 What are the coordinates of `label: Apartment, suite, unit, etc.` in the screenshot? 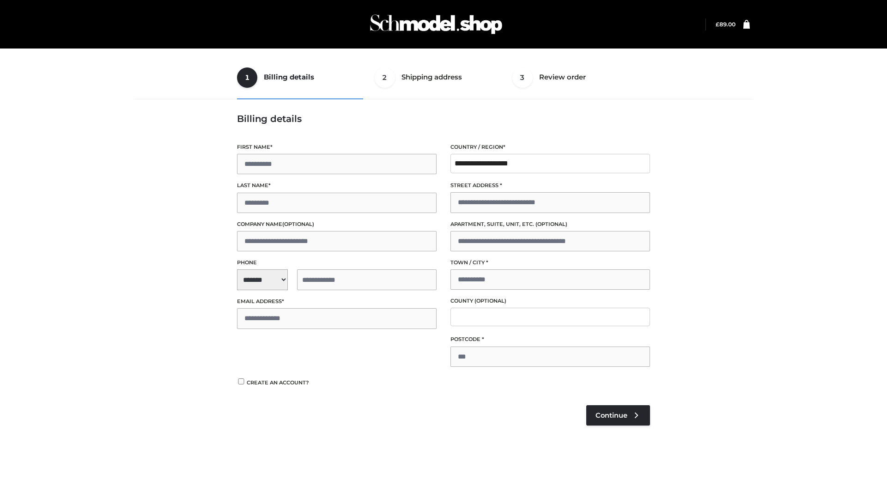 It's located at (550, 224).